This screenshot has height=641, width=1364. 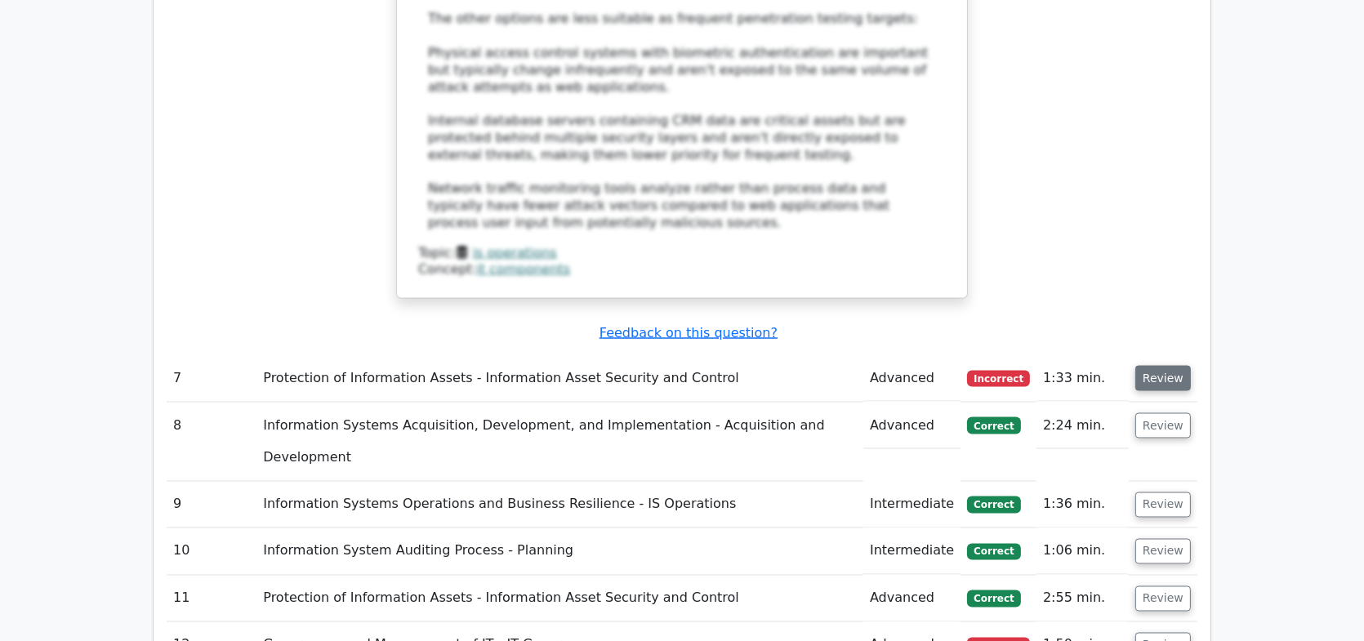 I want to click on td: 11, so click(x=212, y=599).